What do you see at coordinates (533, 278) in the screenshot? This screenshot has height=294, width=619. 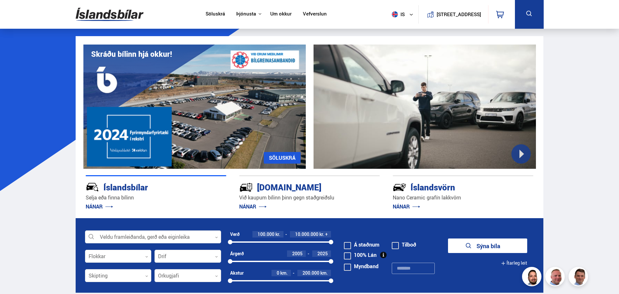 I see `img: nhp88E3Fdnt1Opn2.png` at bounding box center [533, 278].